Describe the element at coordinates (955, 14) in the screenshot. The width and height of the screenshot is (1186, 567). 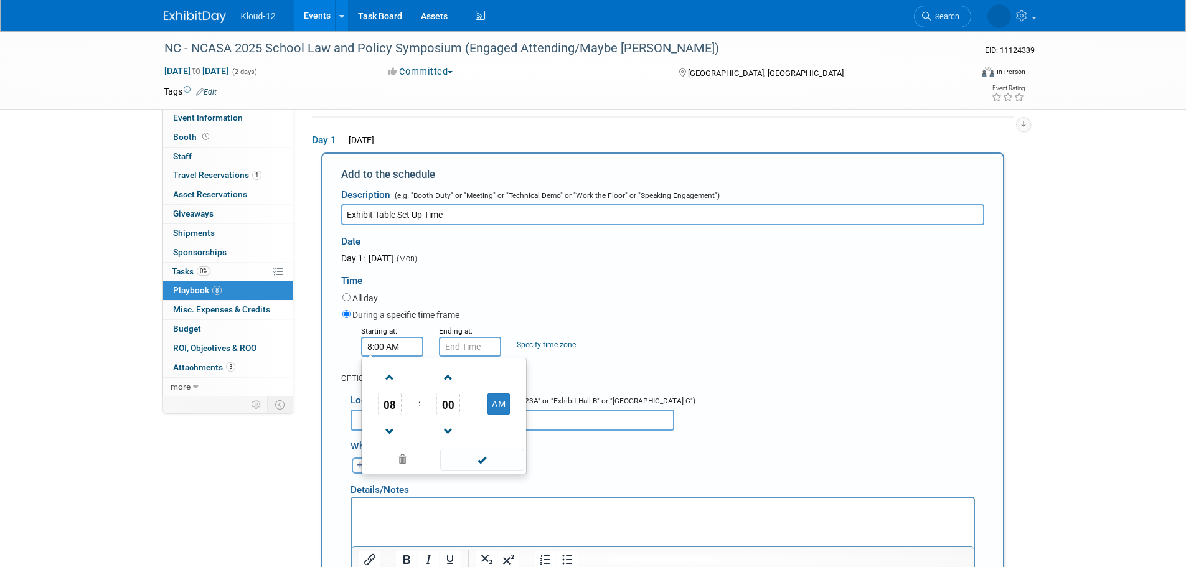
I see `img: Gabriela Bravo-Chigwere` at that location.